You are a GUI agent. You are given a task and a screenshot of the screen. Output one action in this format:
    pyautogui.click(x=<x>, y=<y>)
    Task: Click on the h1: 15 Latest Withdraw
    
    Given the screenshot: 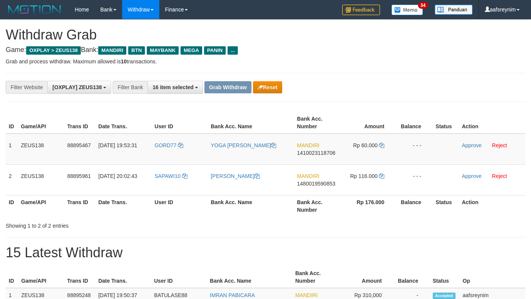 What is the action you would take?
    pyautogui.click(x=266, y=253)
    